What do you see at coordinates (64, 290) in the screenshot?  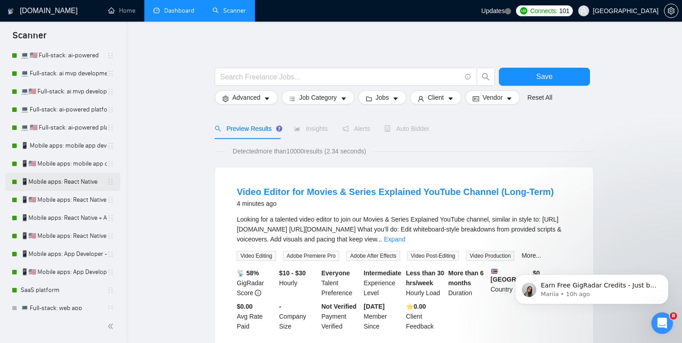 I see `a: SaaS platform` at bounding box center [64, 290].